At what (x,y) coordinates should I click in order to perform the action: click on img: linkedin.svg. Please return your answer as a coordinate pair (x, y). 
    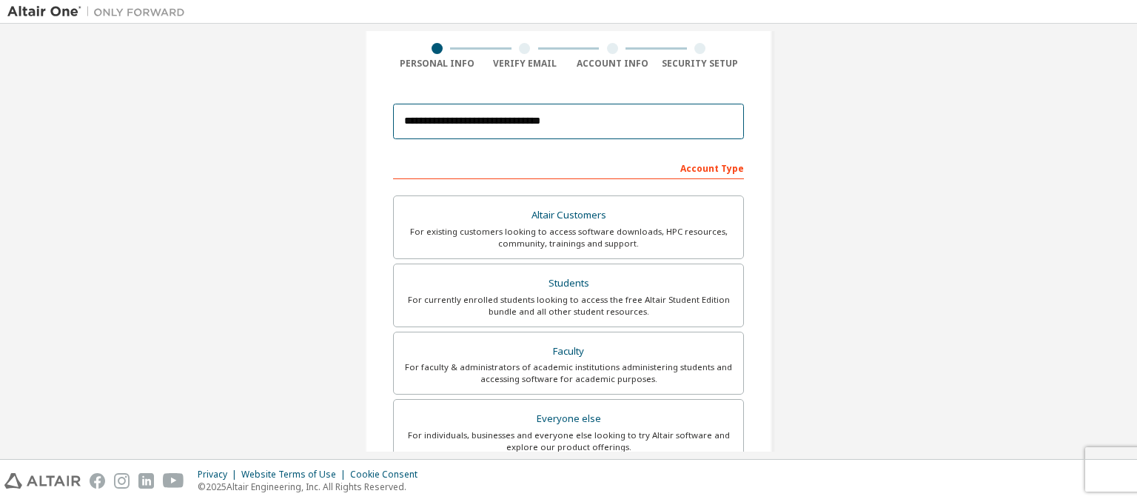
    Looking at the image, I should click on (146, 481).